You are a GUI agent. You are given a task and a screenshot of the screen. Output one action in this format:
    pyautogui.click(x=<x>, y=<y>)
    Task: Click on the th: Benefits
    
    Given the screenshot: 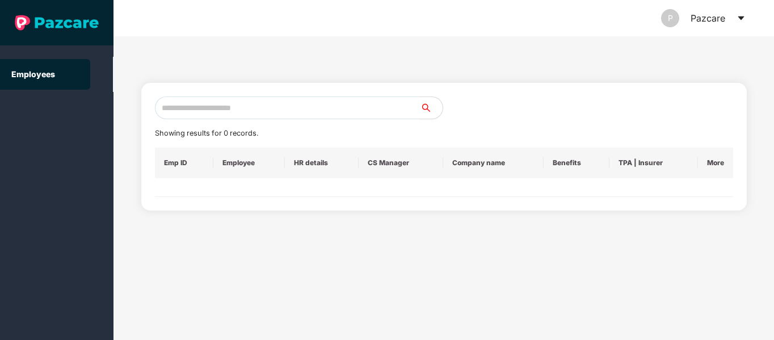 What is the action you would take?
    pyautogui.click(x=576, y=163)
    